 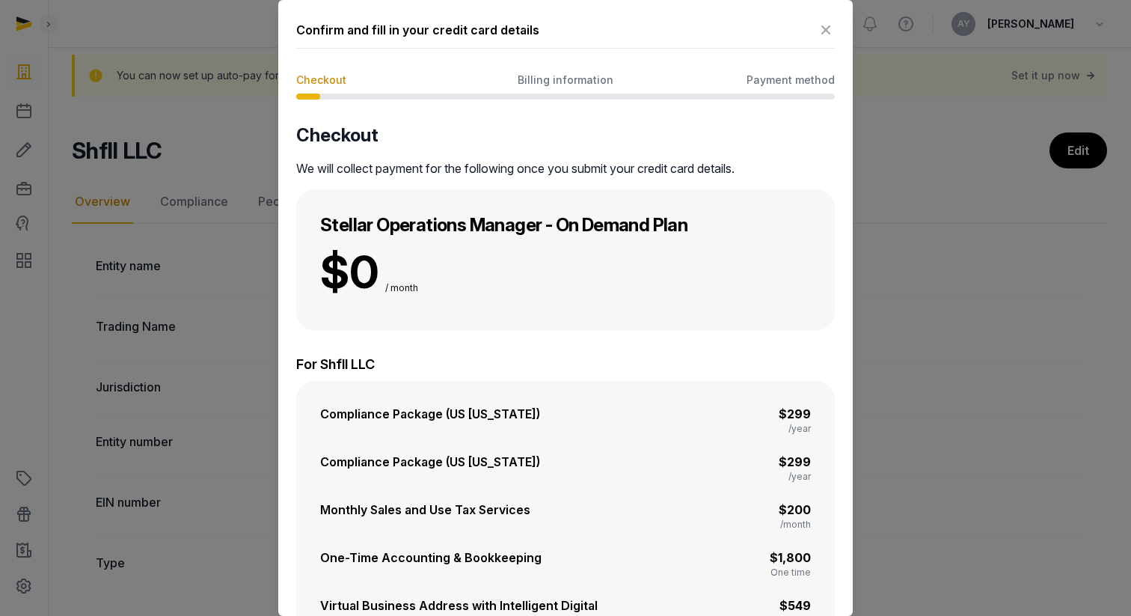 What do you see at coordinates (349, 272) in the screenshot?
I see `span: $0` at bounding box center [349, 272].